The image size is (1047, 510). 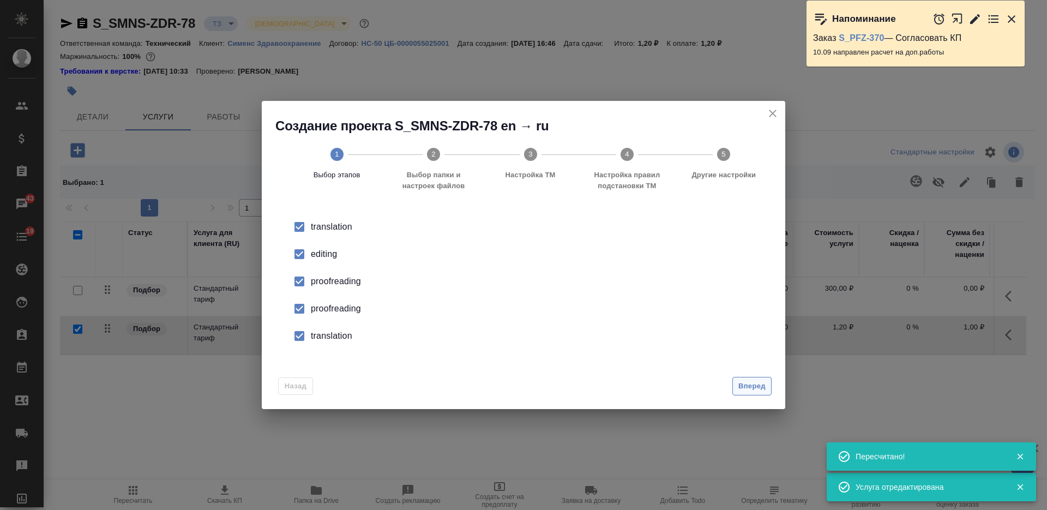 What do you see at coordinates (939, 19) in the screenshot?
I see `button: Отложить` at bounding box center [939, 19].